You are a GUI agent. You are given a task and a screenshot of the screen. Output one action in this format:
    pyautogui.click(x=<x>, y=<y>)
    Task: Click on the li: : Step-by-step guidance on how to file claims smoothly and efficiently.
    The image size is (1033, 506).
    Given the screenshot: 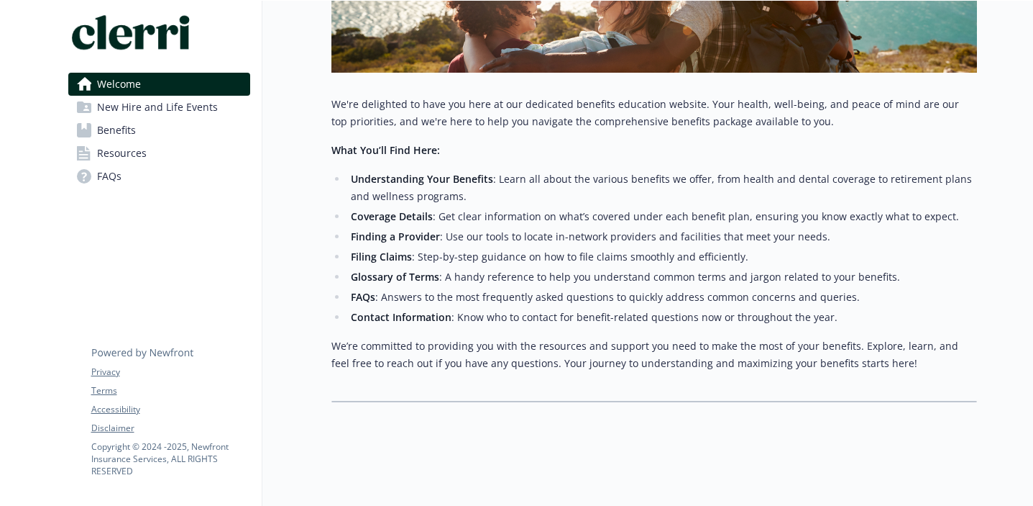 What is the action you would take?
    pyautogui.click(x=662, y=257)
    